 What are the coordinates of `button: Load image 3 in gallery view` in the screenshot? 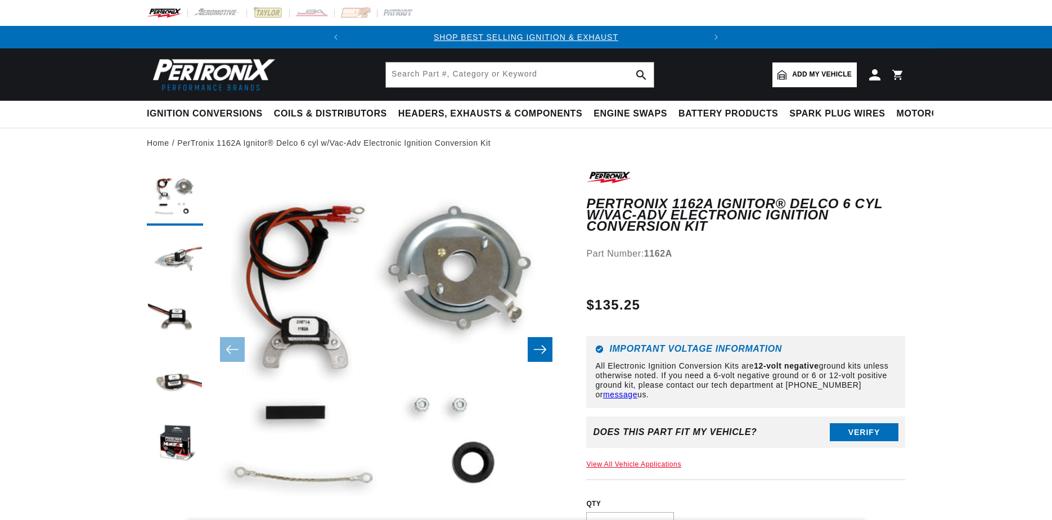 It's located at (175, 321).